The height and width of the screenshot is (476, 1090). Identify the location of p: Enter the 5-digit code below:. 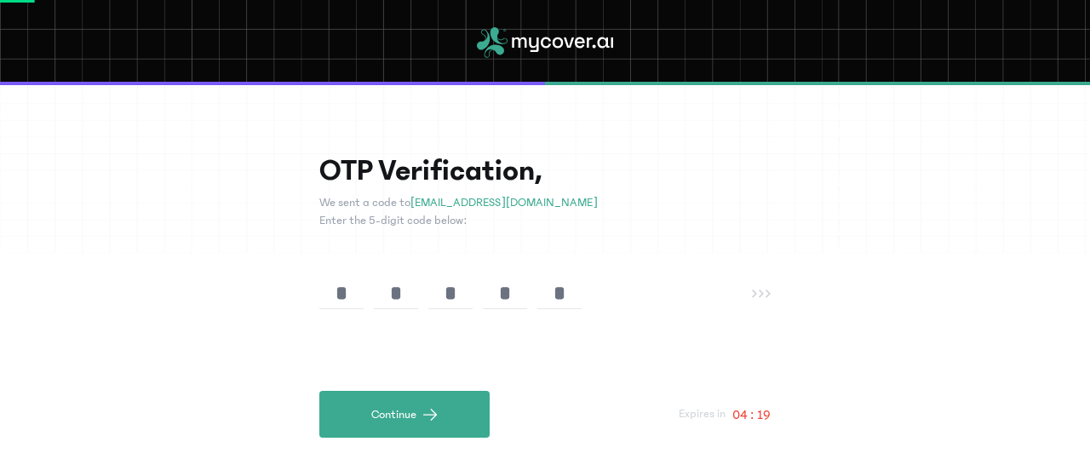
(545, 221).